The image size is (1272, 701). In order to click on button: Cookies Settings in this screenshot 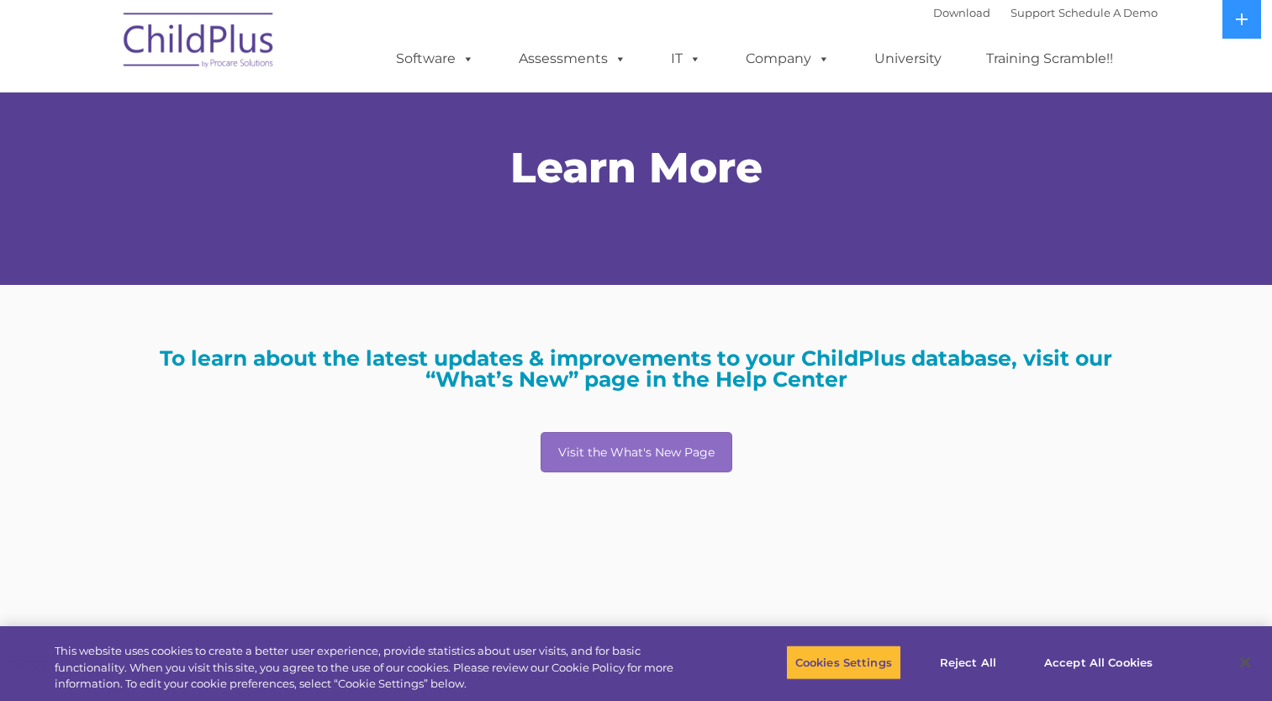, I will do `click(843, 663)`.